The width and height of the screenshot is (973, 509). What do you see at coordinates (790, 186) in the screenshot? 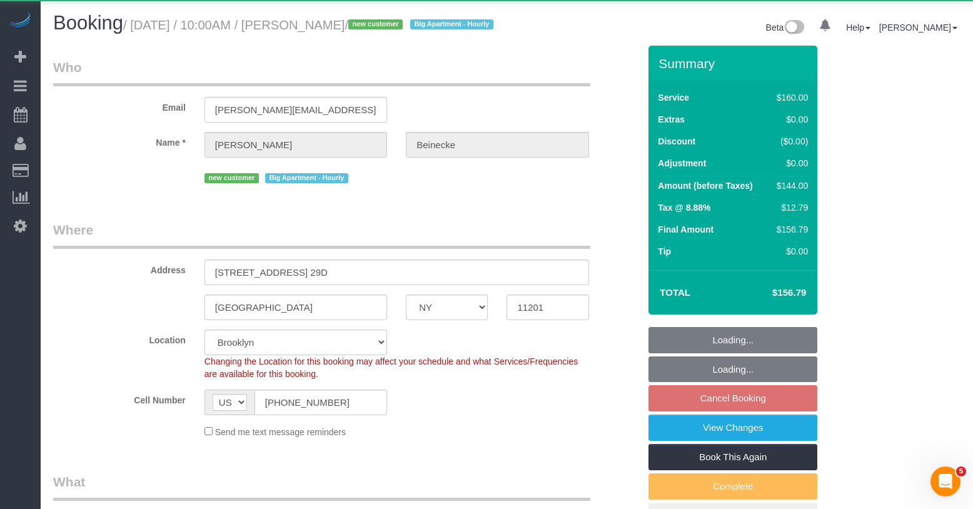
I see `div: $144.00` at bounding box center [790, 186].